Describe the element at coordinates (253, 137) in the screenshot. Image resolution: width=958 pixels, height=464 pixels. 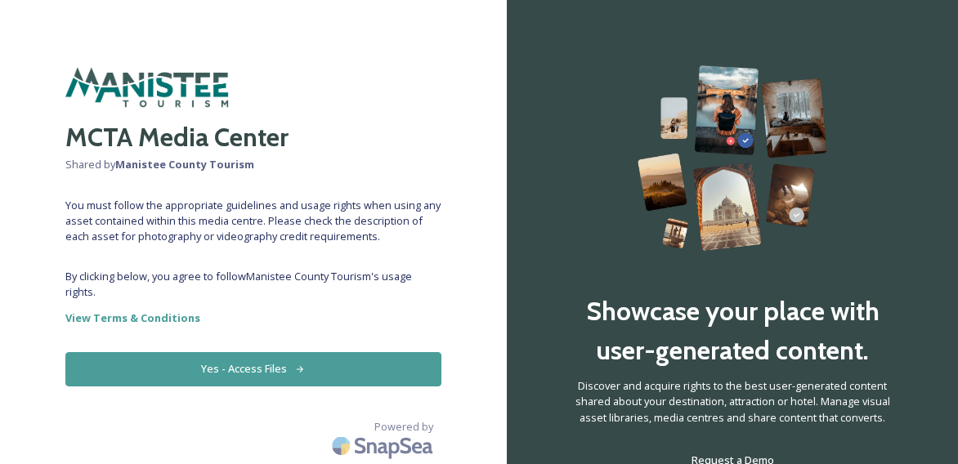
I see `h2: MCTA Media Center` at that location.